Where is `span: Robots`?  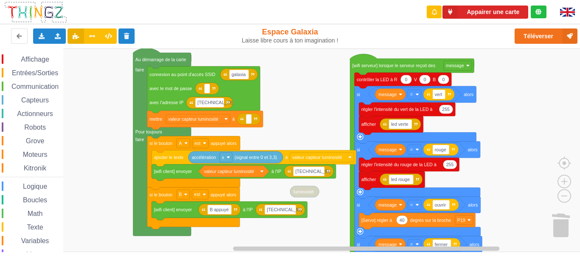
span: Robots is located at coordinates (35, 127).